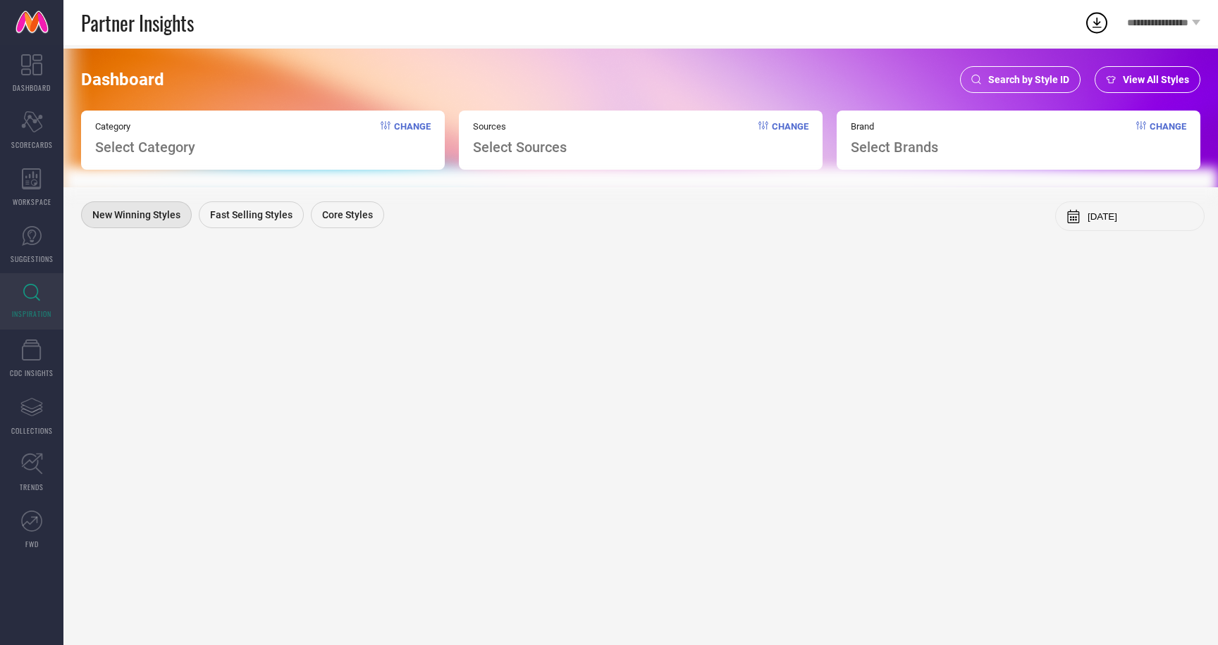  Describe the element at coordinates (894, 126) in the screenshot. I see `span: Brand` at that location.